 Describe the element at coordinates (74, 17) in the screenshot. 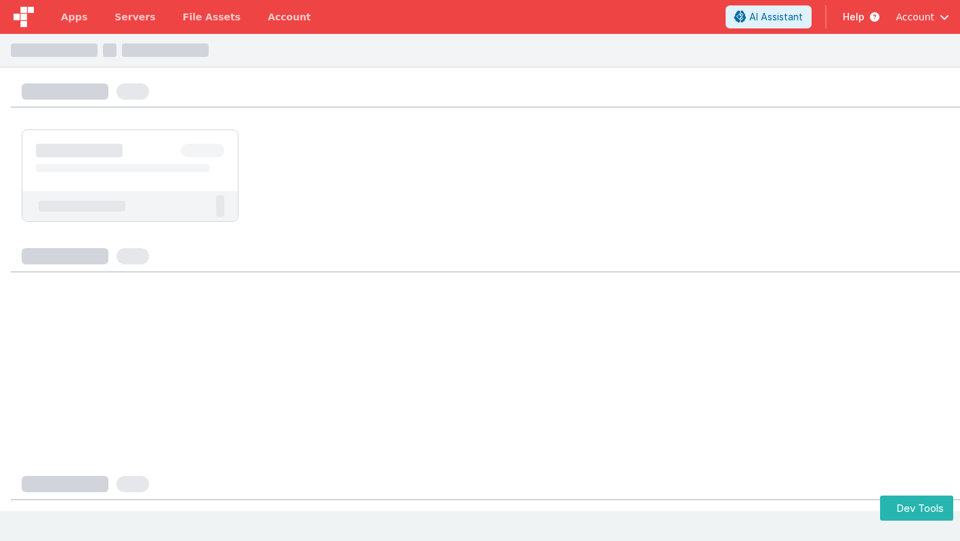

I see `span: Apps` at that location.